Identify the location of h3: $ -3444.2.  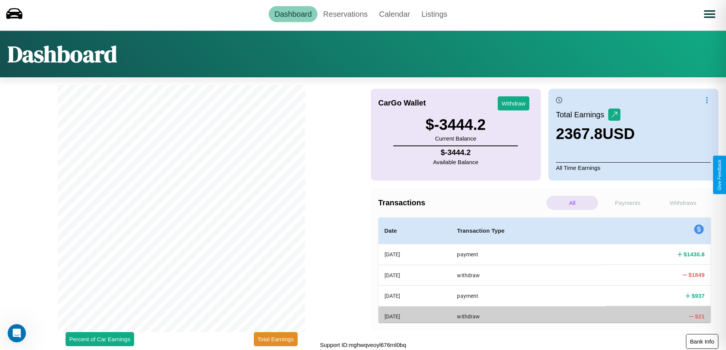
(456, 125).